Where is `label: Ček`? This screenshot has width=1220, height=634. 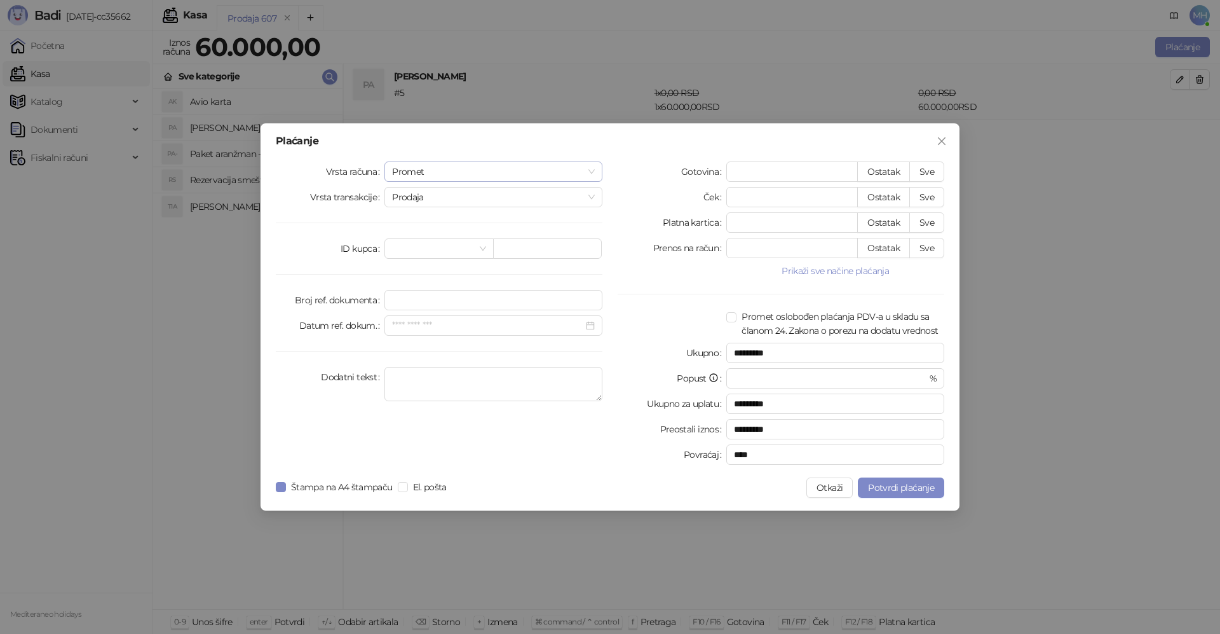 label: Ček is located at coordinates (715, 197).